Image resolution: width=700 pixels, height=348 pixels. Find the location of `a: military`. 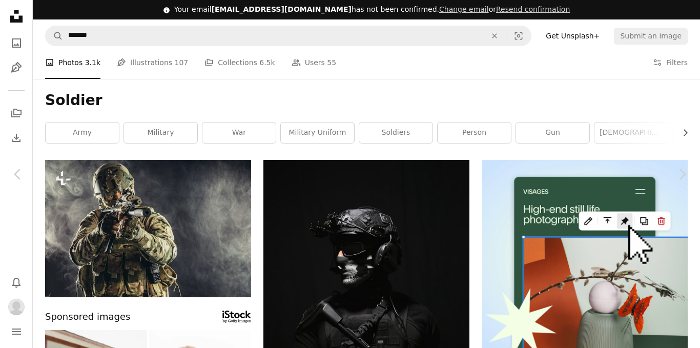

a: military is located at coordinates (160, 133).